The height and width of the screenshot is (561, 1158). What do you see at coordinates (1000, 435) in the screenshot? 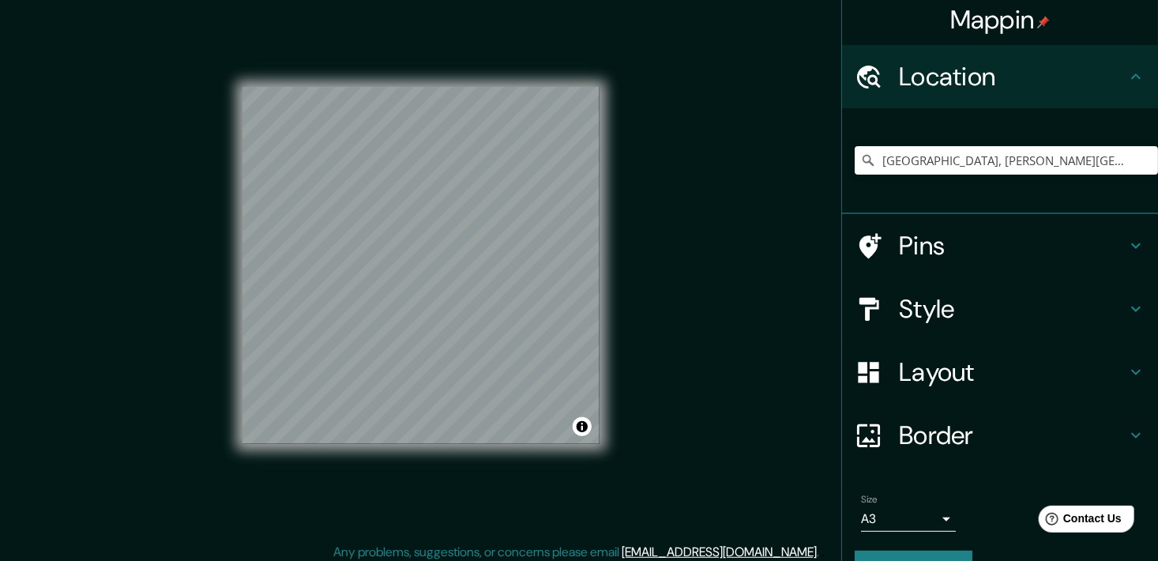
I see `div: Border` at bounding box center [1000, 435].